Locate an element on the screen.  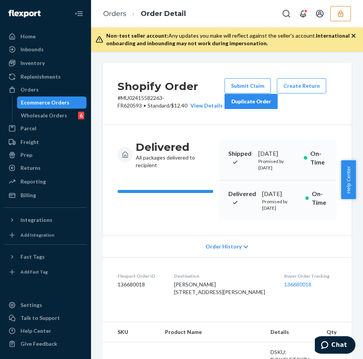
div: Fast Tags is located at coordinates (33, 256).